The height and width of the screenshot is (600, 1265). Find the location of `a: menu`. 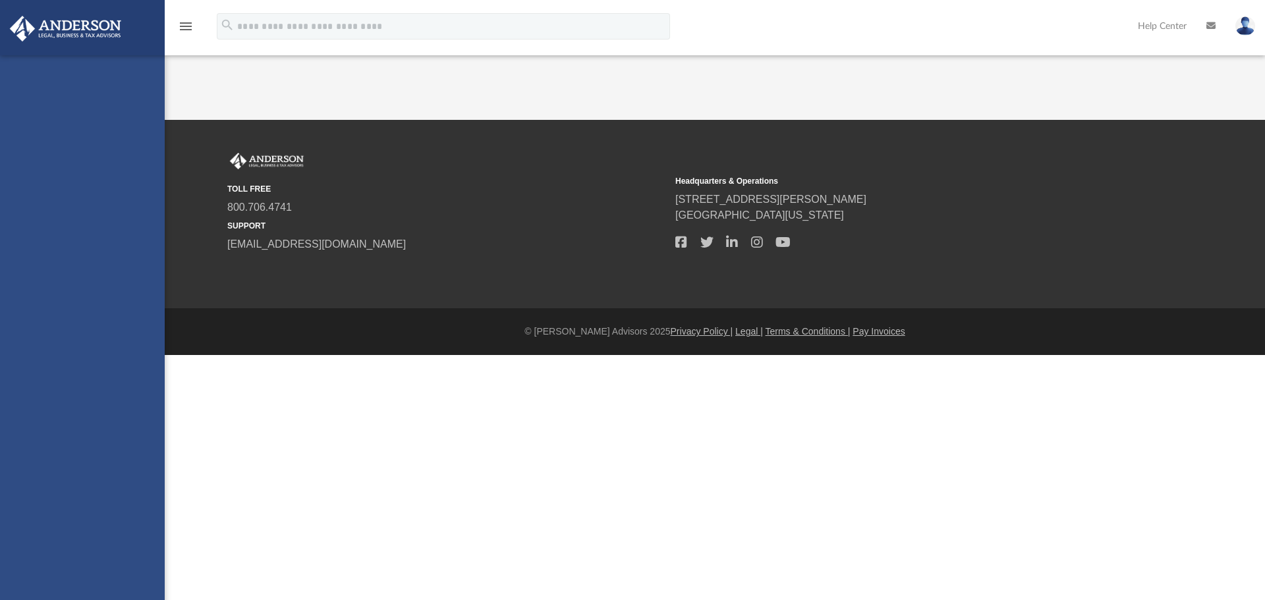

a: menu is located at coordinates (186, 30).